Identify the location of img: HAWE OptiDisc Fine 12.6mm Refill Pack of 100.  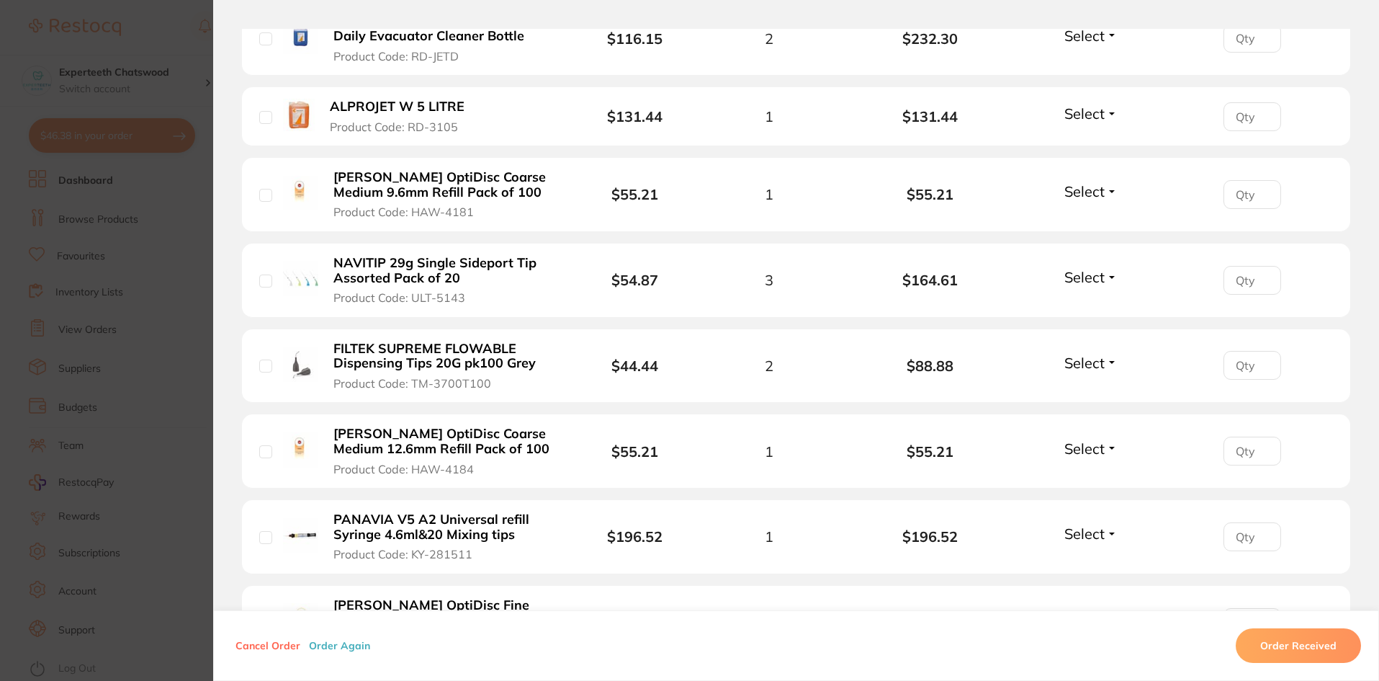
(300, 620).